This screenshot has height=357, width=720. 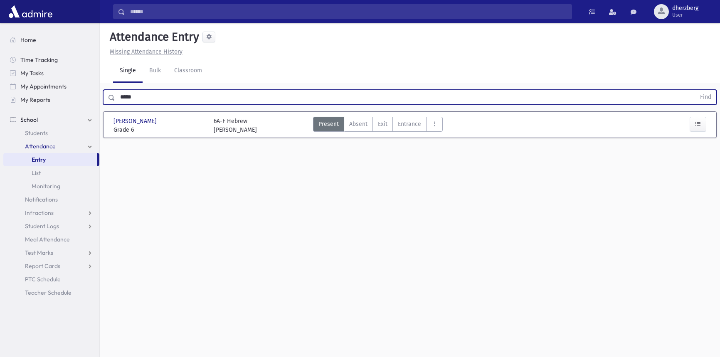 I want to click on span: Meal Attendance, so click(x=47, y=240).